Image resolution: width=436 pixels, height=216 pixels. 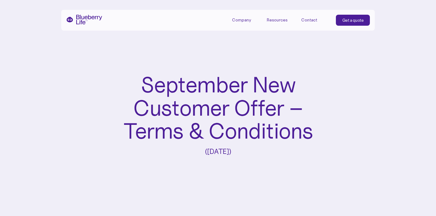 I want to click on a: Contact, so click(x=315, y=20).